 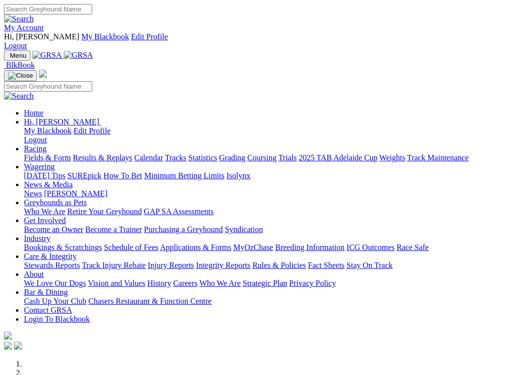 What do you see at coordinates (102, 157) in the screenshot?
I see `a: Results & Replays` at bounding box center [102, 157].